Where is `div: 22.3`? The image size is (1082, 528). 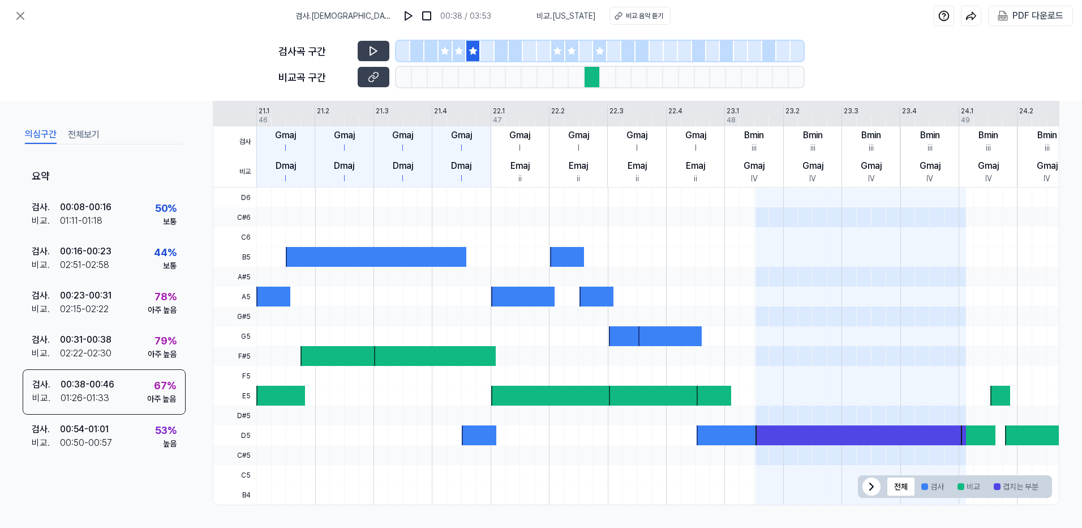
div: 22.3 is located at coordinates (616, 111).